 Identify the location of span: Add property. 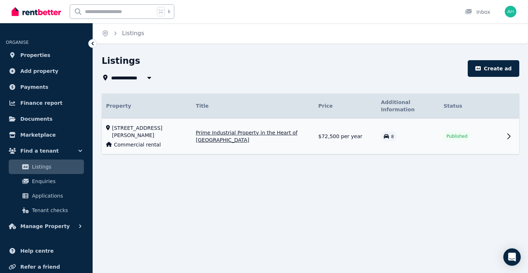
(39, 71).